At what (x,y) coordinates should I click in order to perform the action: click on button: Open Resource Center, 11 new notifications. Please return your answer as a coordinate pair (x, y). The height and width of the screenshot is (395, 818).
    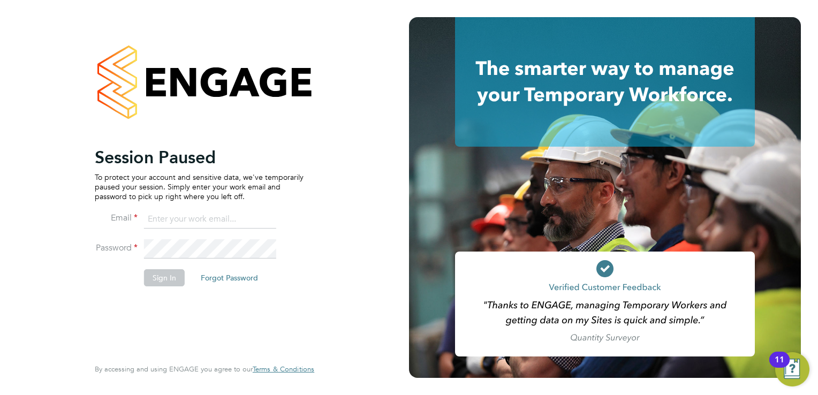
    Looking at the image, I should click on (792, 369).